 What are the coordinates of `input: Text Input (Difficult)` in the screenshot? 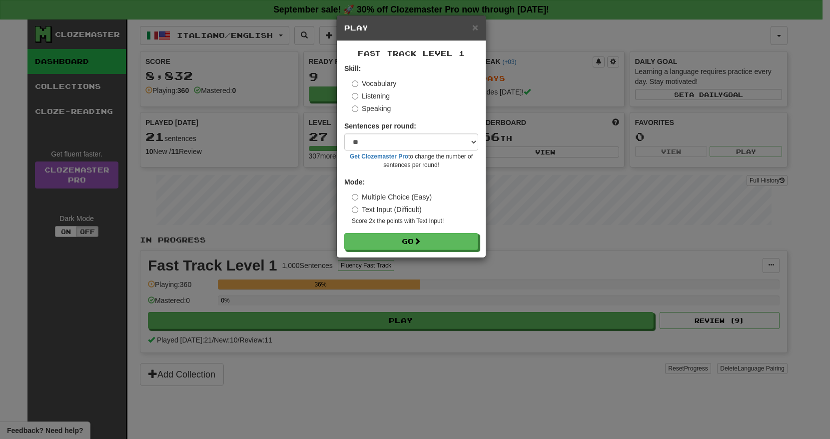 It's located at (355, 209).